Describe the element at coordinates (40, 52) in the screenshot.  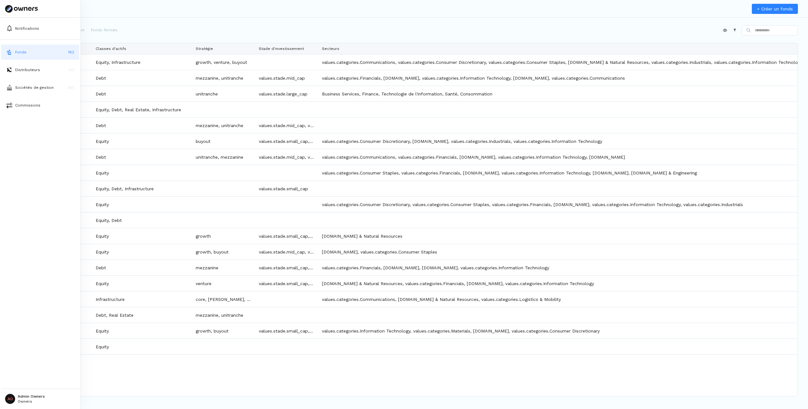
I see `button: fundsFonds162` at that location.